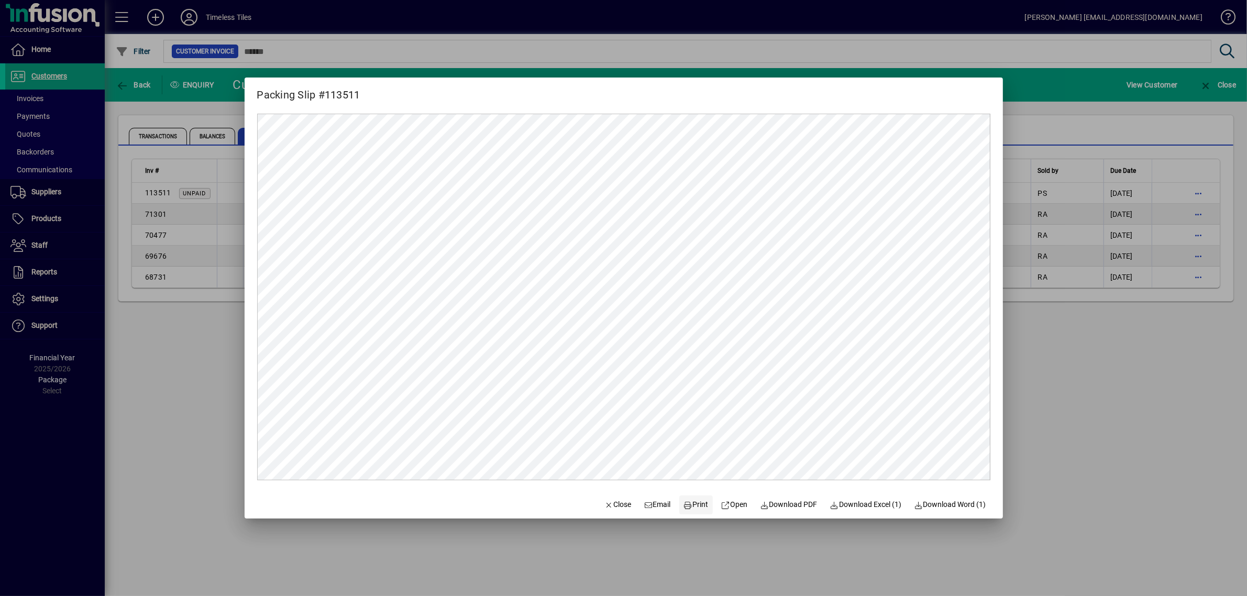 The width and height of the screenshot is (1247, 596). Describe the element at coordinates (734, 504) in the screenshot. I see `span: Open` at that location.